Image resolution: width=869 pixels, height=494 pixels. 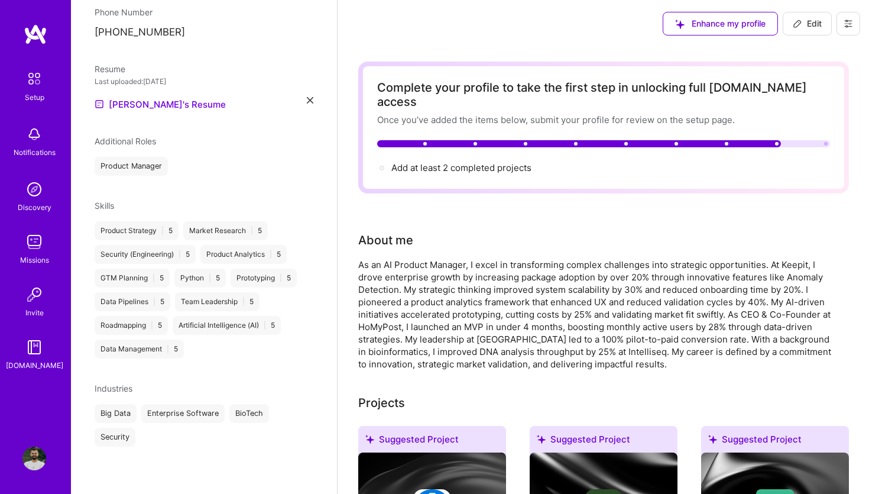 What do you see at coordinates (125, 141) in the screenshot?
I see `span: Additional Roles` at bounding box center [125, 141].